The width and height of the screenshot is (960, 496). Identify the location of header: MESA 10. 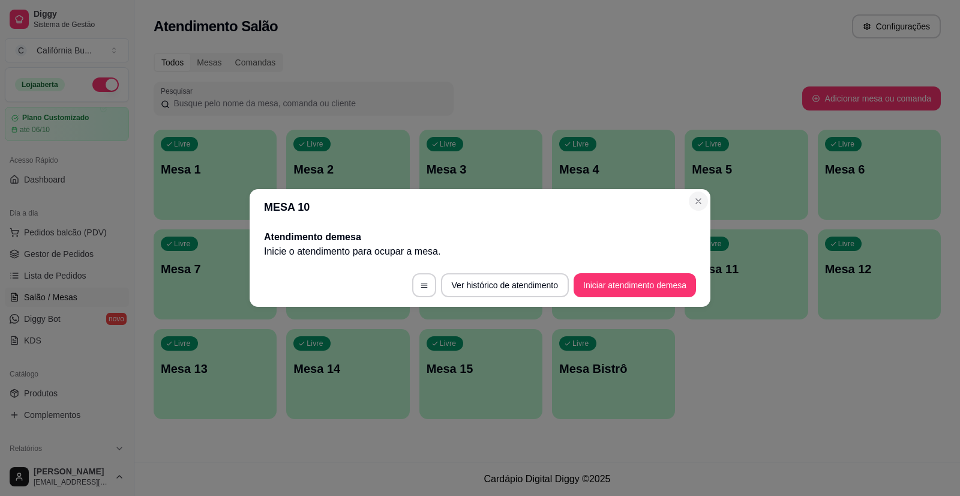
(480, 207).